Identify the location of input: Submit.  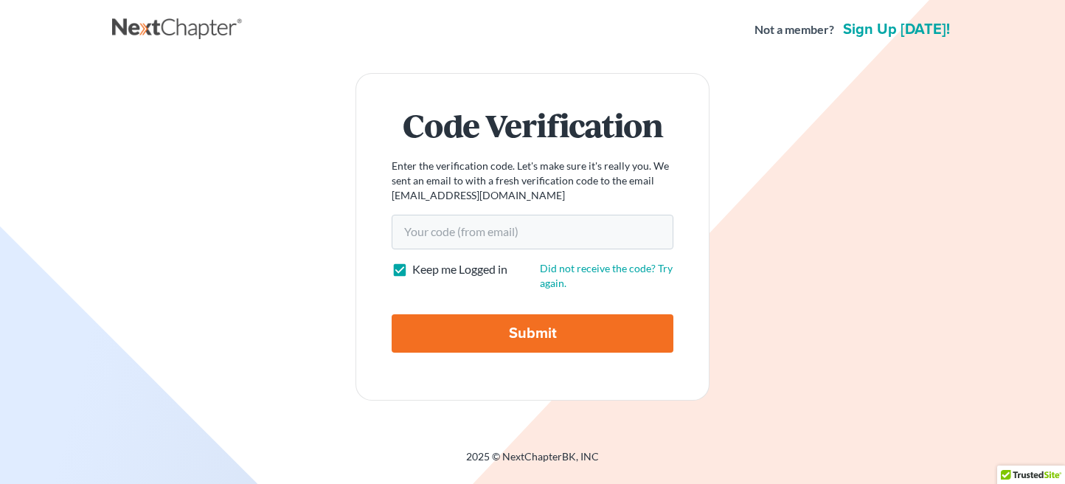
(533, 333).